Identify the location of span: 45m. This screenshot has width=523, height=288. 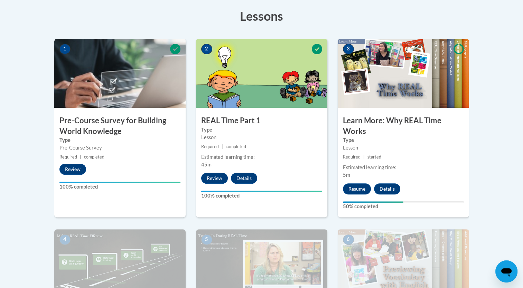
(206, 165).